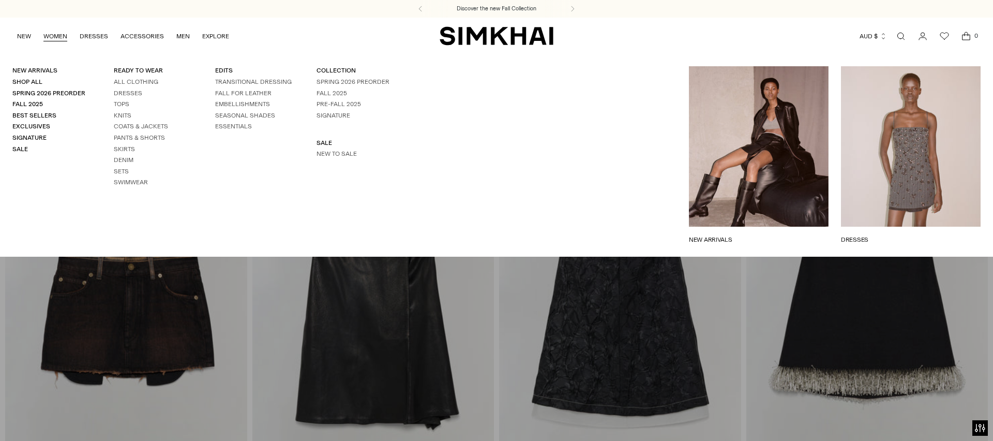  Describe the element at coordinates (901, 36) in the screenshot. I see `a: Open search modal` at that location.